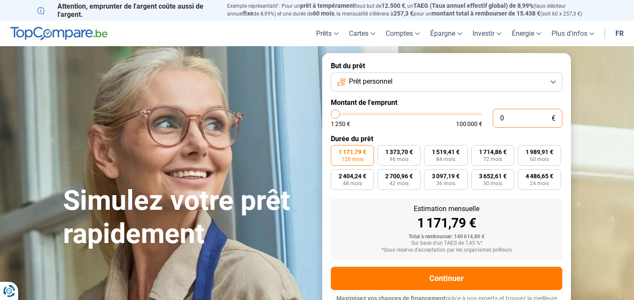  What do you see at coordinates (447, 102) in the screenshot?
I see `label: Montant de l'emprunt` at bounding box center [447, 102].